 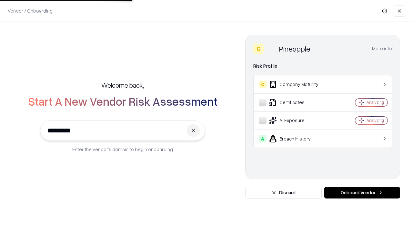 I want to click on h5: Welcome back,, so click(x=123, y=85).